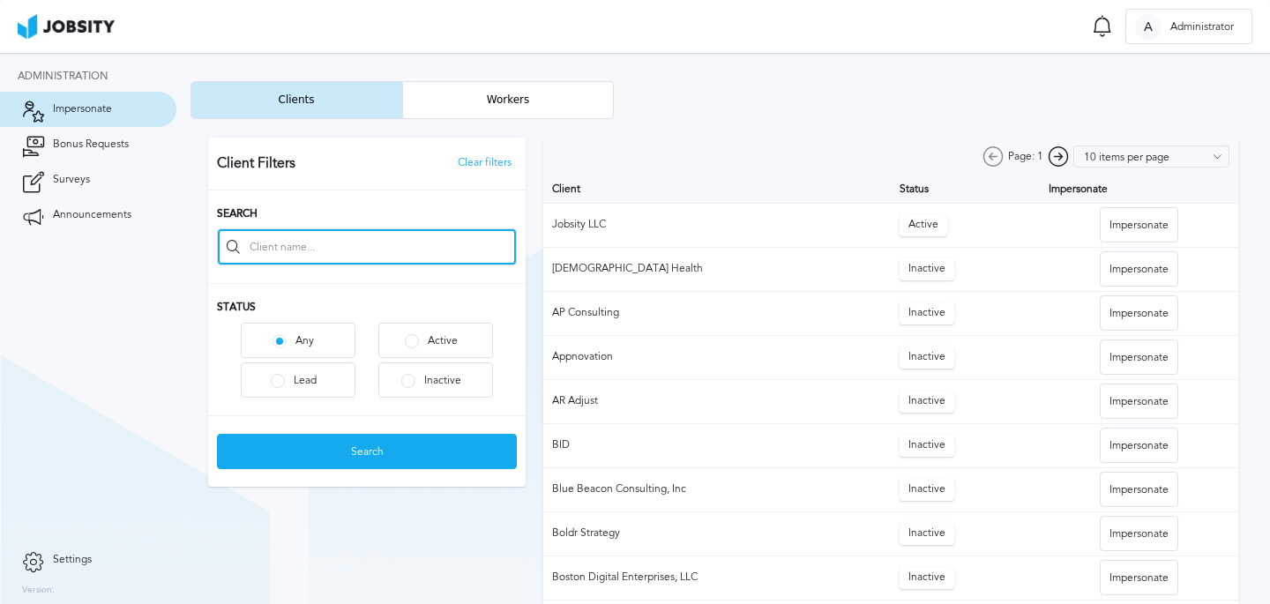  What do you see at coordinates (1148, 27) in the screenshot?
I see `div: A` at bounding box center [1148, 27].